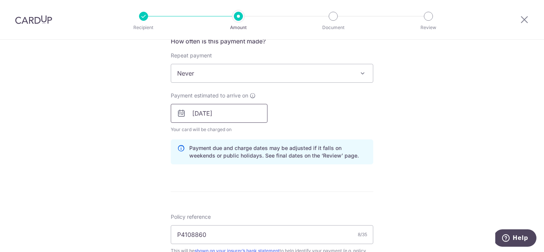  I want to click on img: CardUp, so click(34, 20).